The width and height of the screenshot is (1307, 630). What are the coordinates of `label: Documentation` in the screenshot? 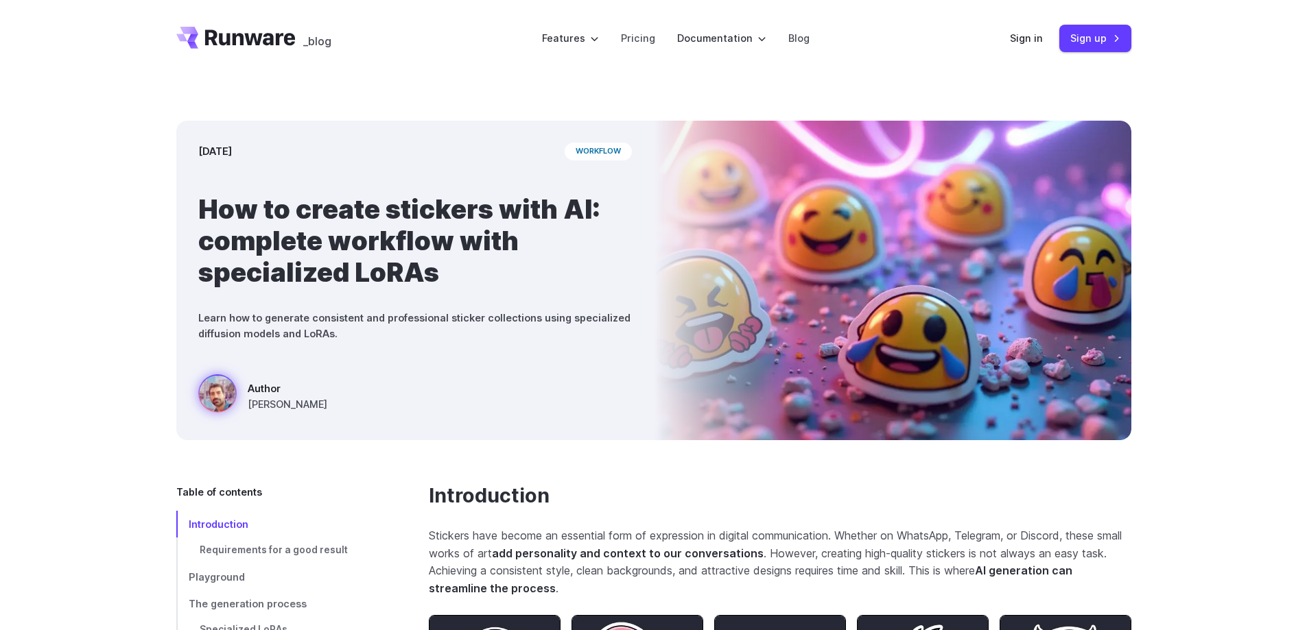 It's located at (722, 38).